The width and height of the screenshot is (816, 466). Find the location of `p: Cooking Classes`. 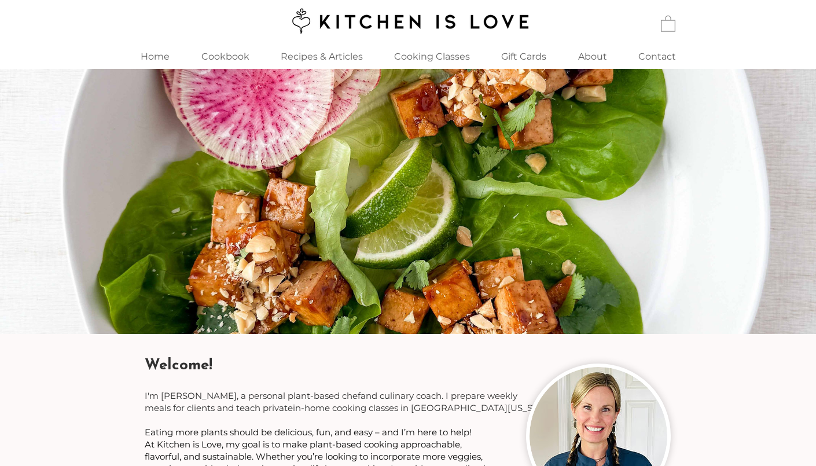

p: Cooking Classes is located at coordinates (432, 56).